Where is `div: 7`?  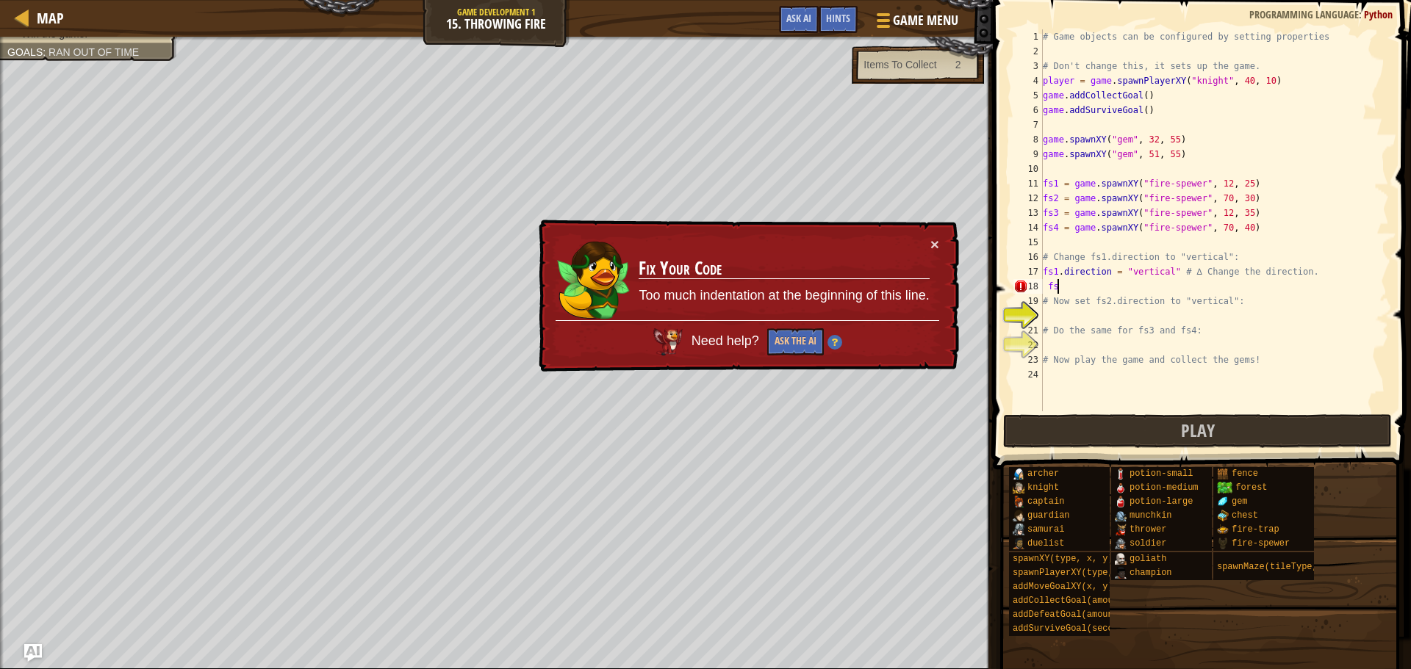 div: 7 is located at coordinates (1028, 125).